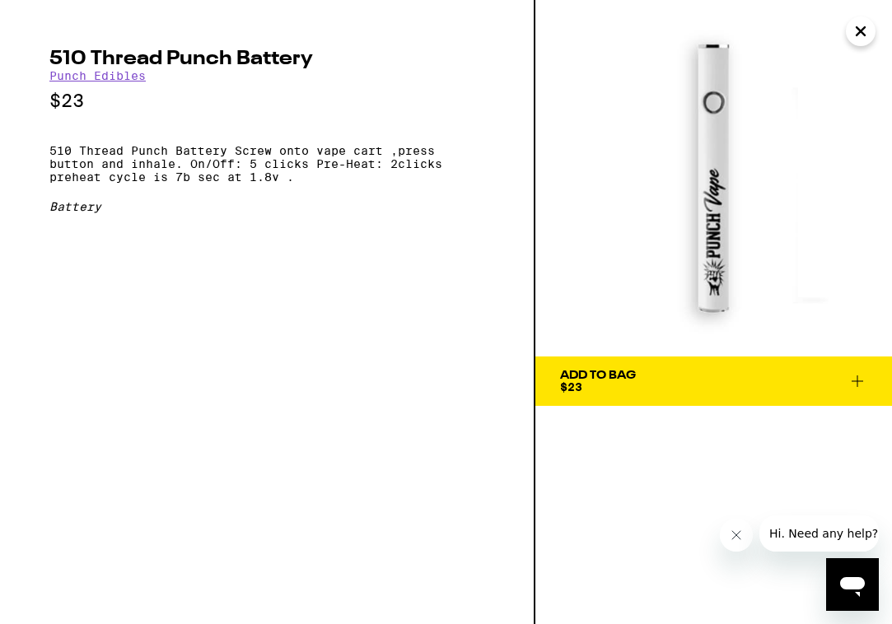 Image resolution: width=892 pixels, height=624 pixels. I want to click on a: Punch Edibles, so click(97, 76).